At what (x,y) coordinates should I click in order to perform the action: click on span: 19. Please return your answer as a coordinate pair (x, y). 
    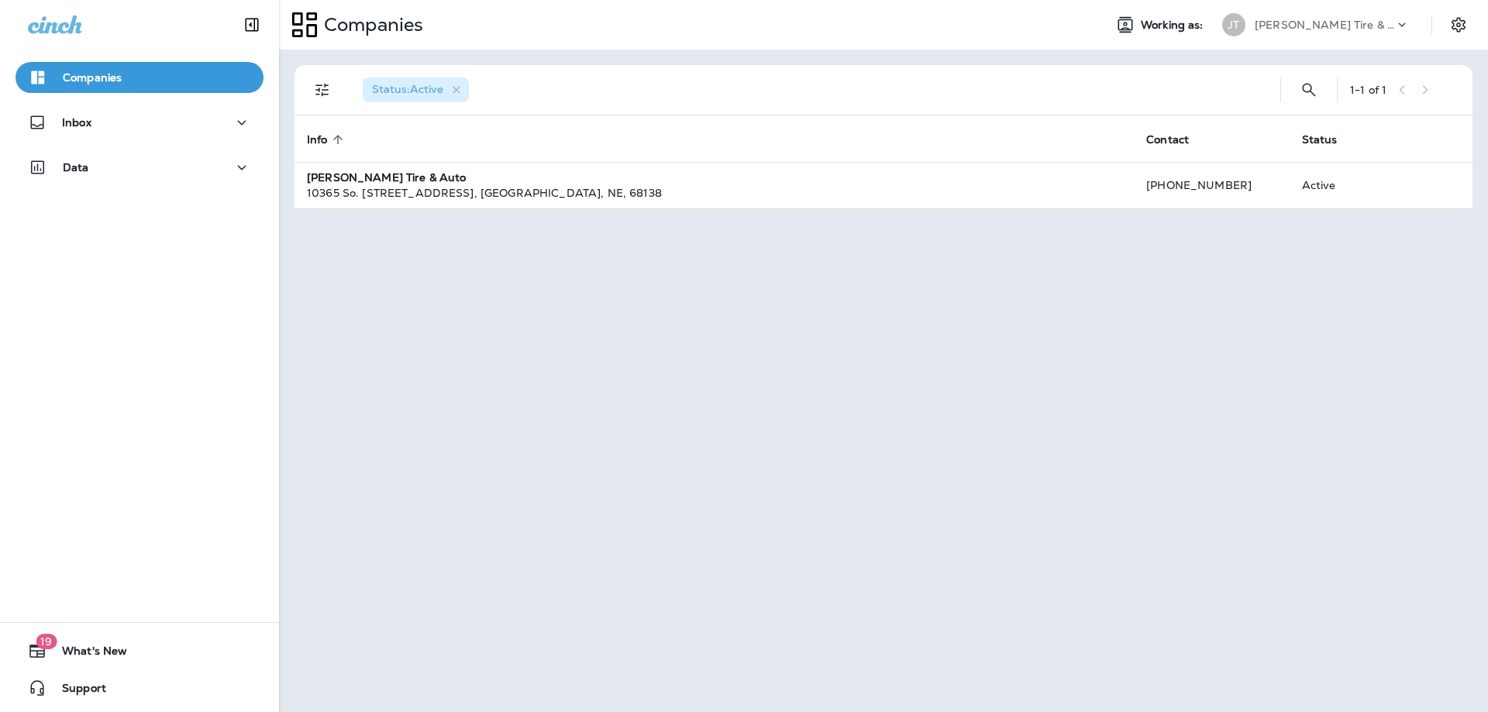
    Looking at the image, I should click on (46, 642).